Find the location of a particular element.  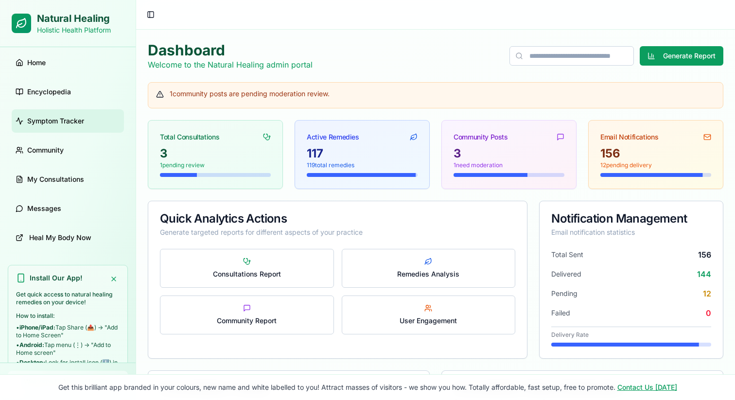

h1: Natural Healing is located at coordinates (74, 18).